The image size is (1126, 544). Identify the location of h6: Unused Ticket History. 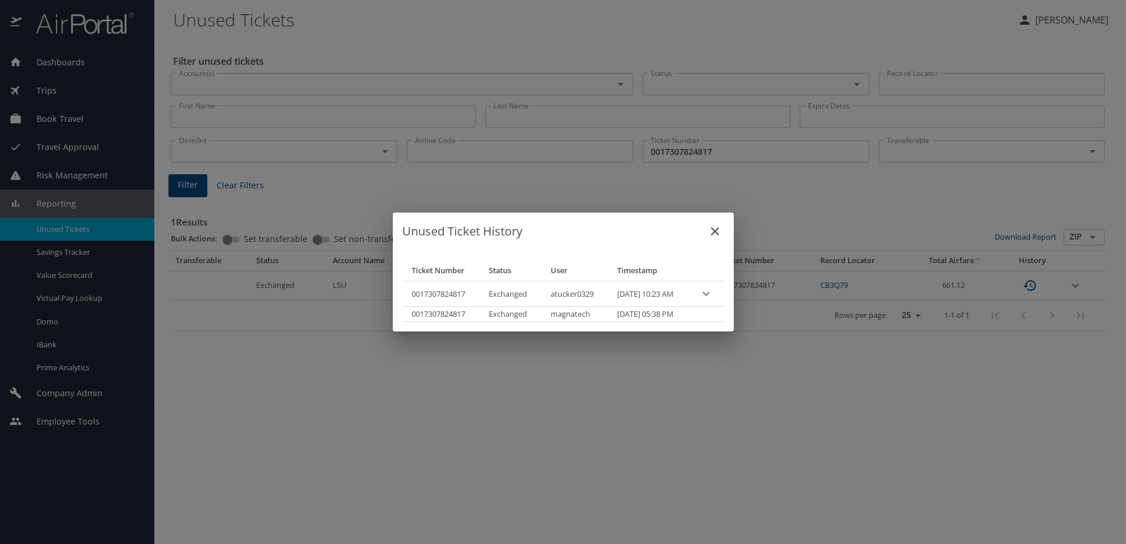
(563, 231).